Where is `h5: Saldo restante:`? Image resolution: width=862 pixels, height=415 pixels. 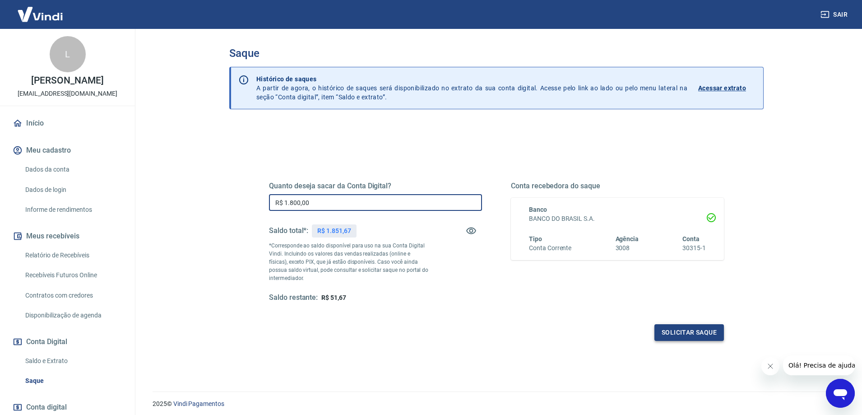
h5: Saldo restante: is located at coordinates (294, 298).